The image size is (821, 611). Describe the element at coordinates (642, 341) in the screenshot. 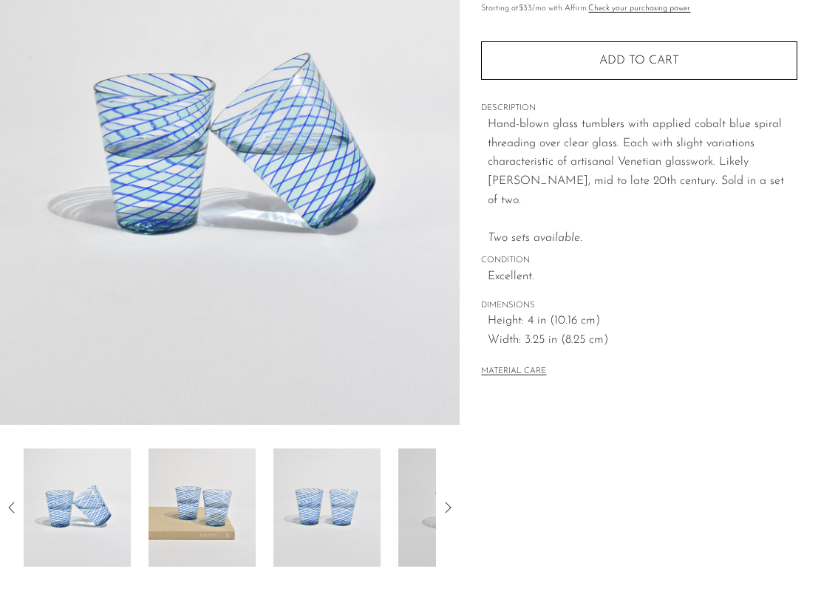

I see `span: Width: 3.25 in (8.25 cm)` at that location.